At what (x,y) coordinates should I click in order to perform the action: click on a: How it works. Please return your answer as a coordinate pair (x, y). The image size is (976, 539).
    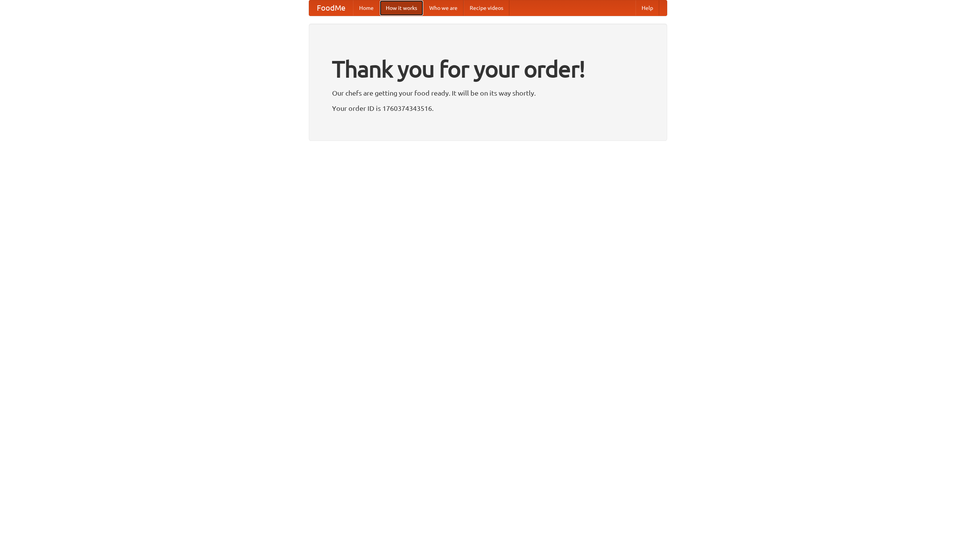
    Looking at the image, I should click on (401, 8).